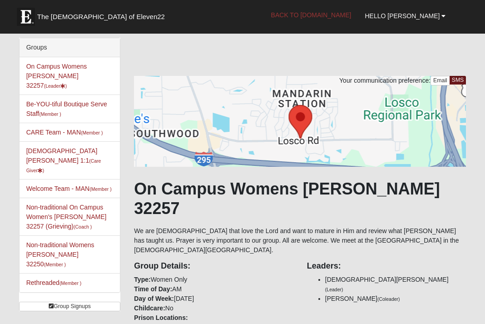 This screenshot has width=485, height=324. What do you see at coordinates (458, 80) in the screenshot?
I see `a: SMS` at bounding box center [458, 80].